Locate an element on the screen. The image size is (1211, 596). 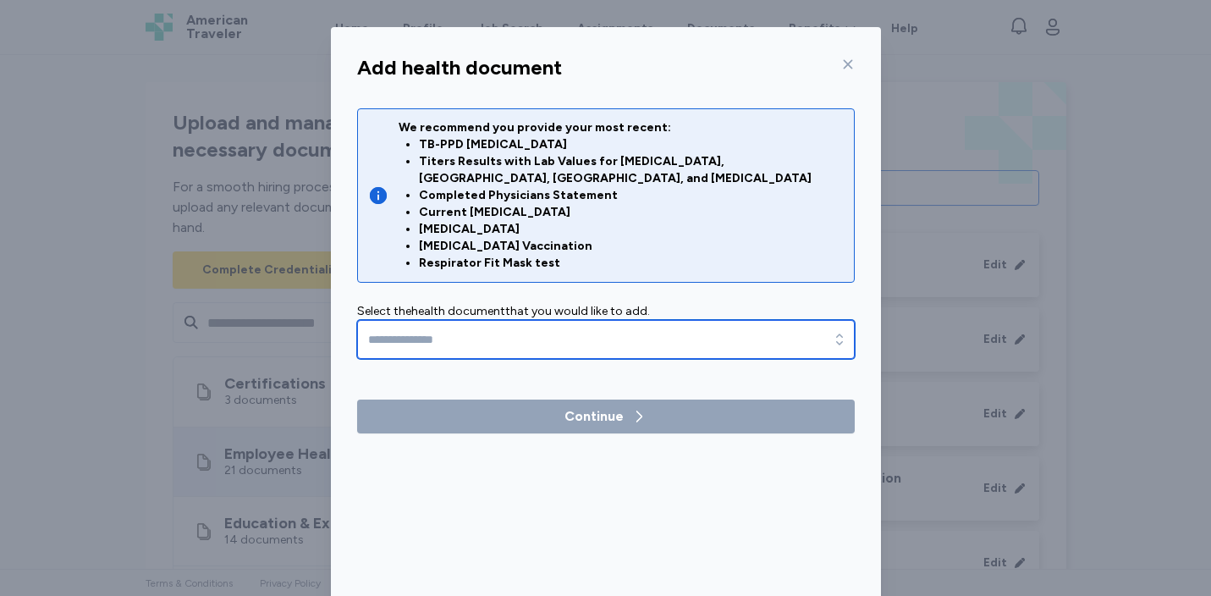
div: Add health document is located at coordinates (459, 68).